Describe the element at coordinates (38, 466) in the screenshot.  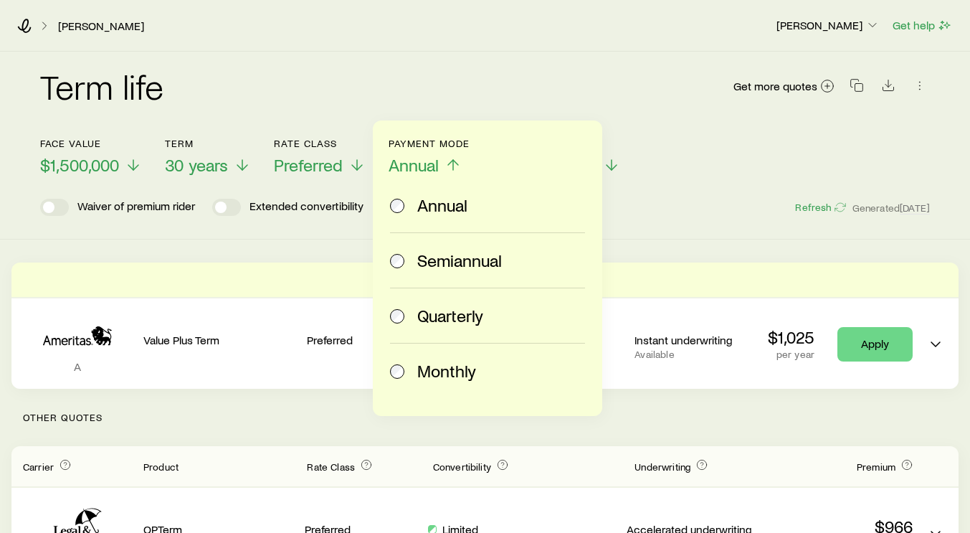
I see `span: Carrier` at that location.